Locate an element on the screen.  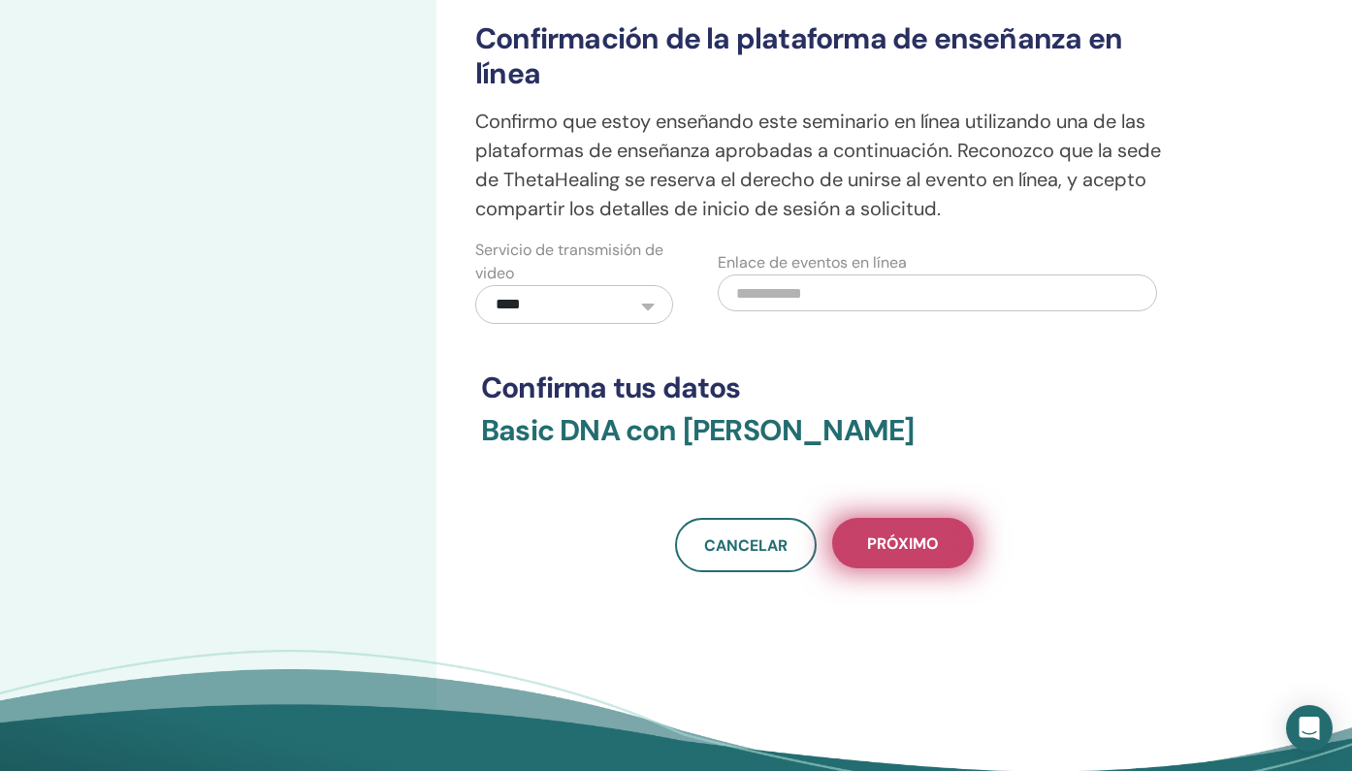
a: Cancelar is located at coordinates (746, 545).